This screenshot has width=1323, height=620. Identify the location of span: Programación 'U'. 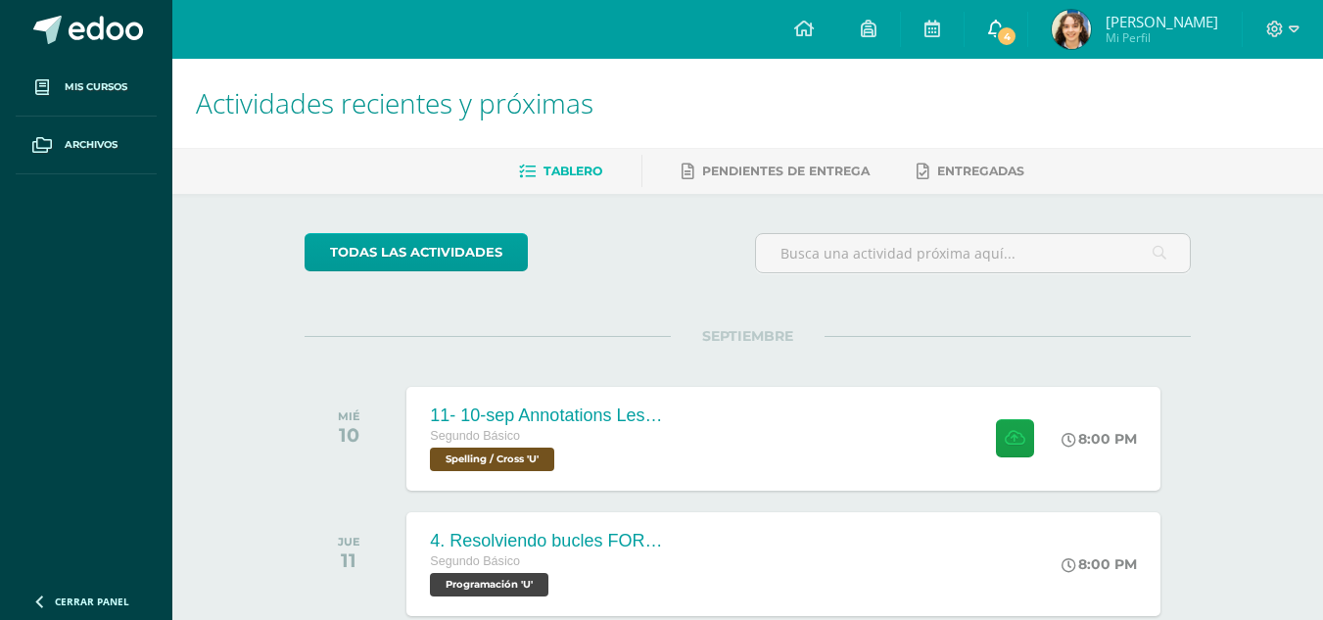
(489, 584).